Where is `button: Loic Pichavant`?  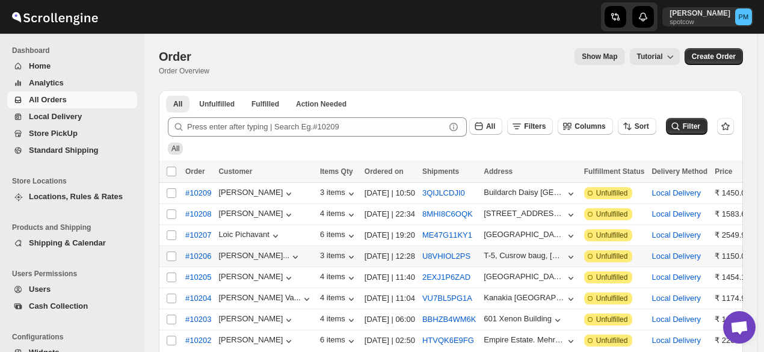 button: Loic Pichavant is located at coordinates (250, 236).